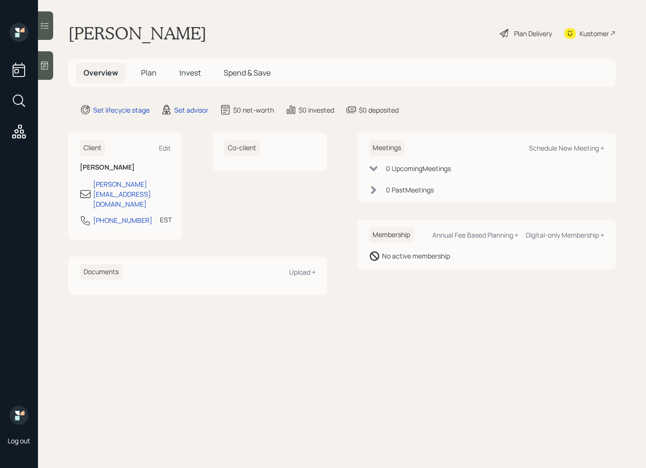 The image size is (646, 468). Describe the element at coordinates (101, 272) in the screenshot. I see `h6: Documents` at that location.